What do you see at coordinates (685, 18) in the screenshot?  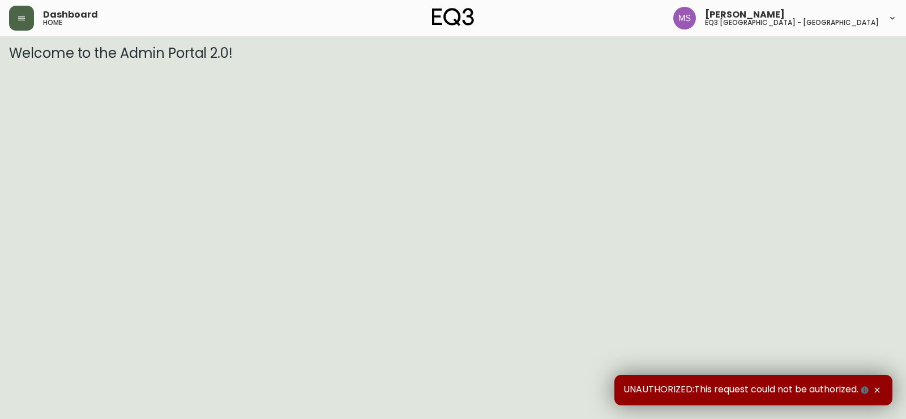 I see `img: 1b6e43211f6f3cc0b0729c9049b8e7af` at bounding box center [685, 18].